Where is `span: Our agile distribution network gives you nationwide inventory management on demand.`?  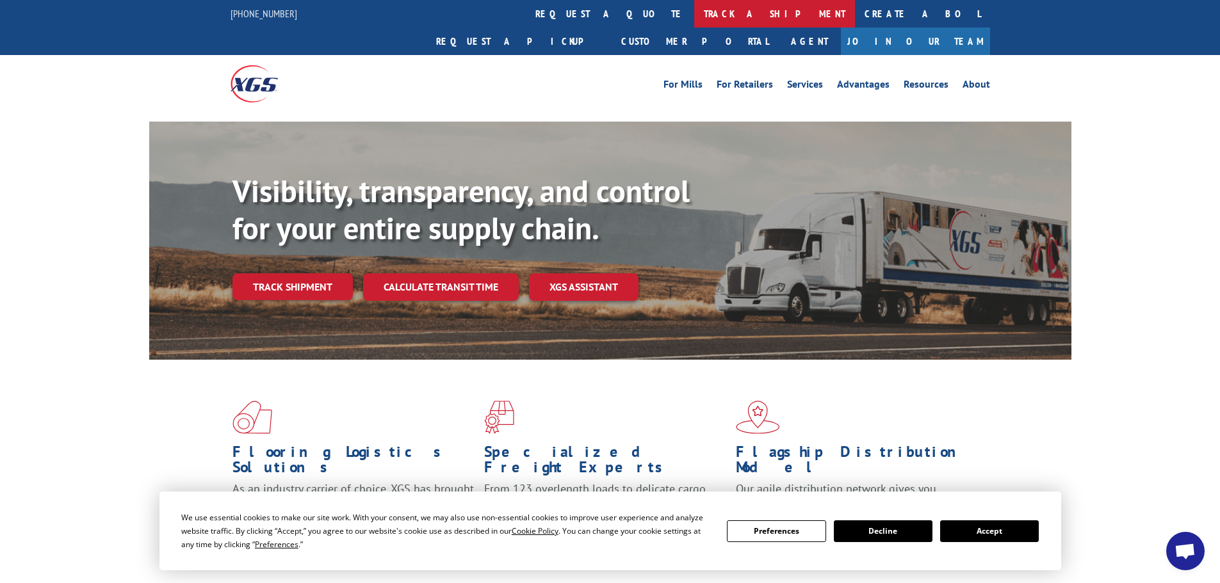
span: Our agile distribution network gives you nationwide inventory management on demand. is located at coordinates (854, 496).